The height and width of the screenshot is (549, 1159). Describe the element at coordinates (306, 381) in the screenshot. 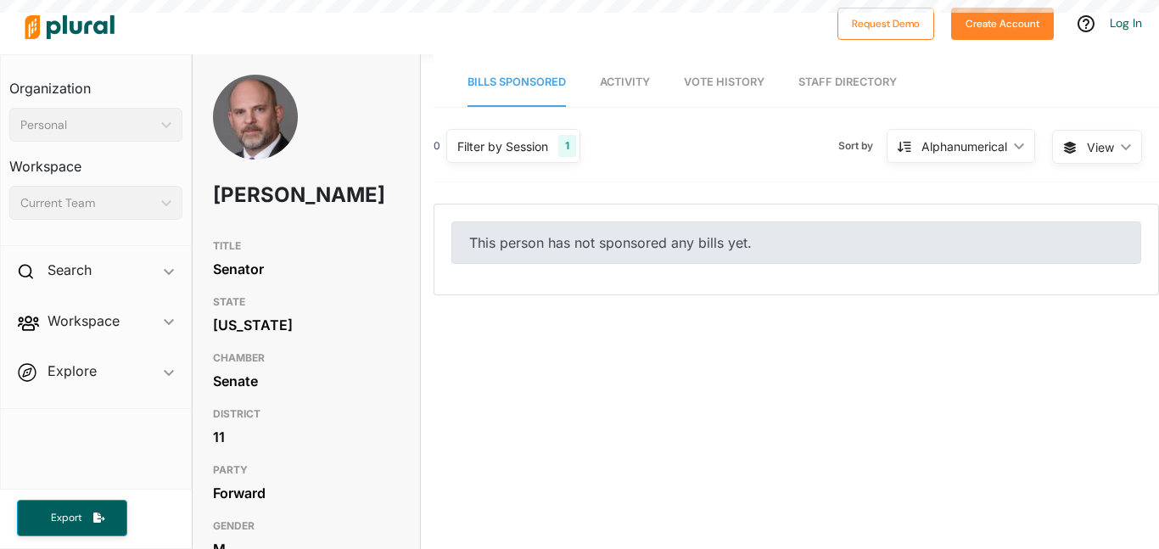

I see `div: Senate` at that location.